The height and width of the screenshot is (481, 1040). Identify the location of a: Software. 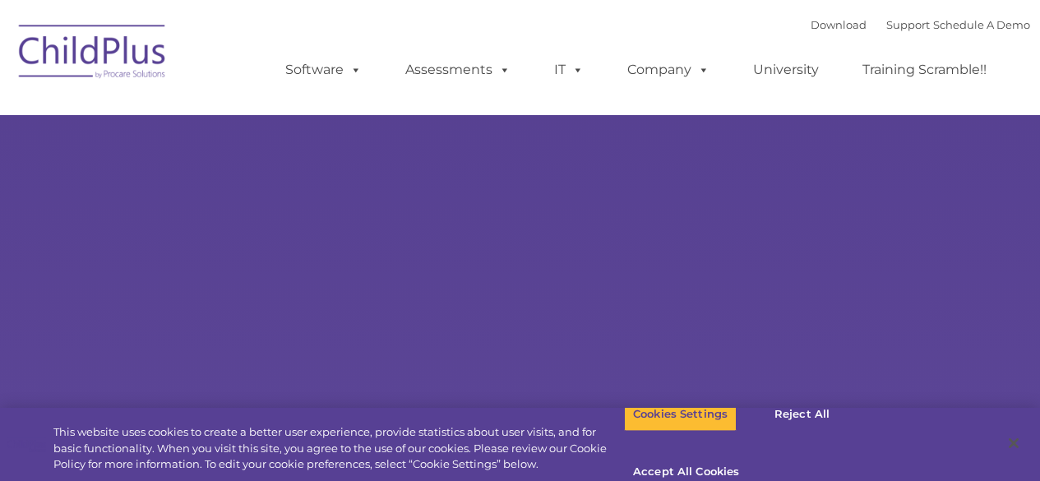
(323, 70).